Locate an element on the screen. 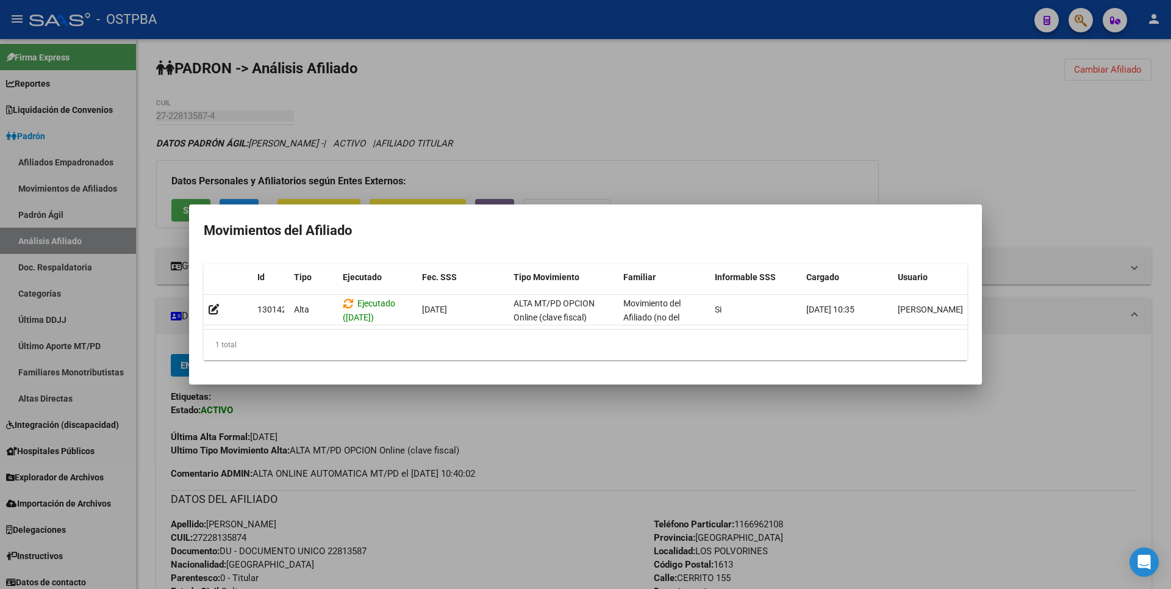  datatable-header-cell: Informable SSS is located at coordinates (756, 277).